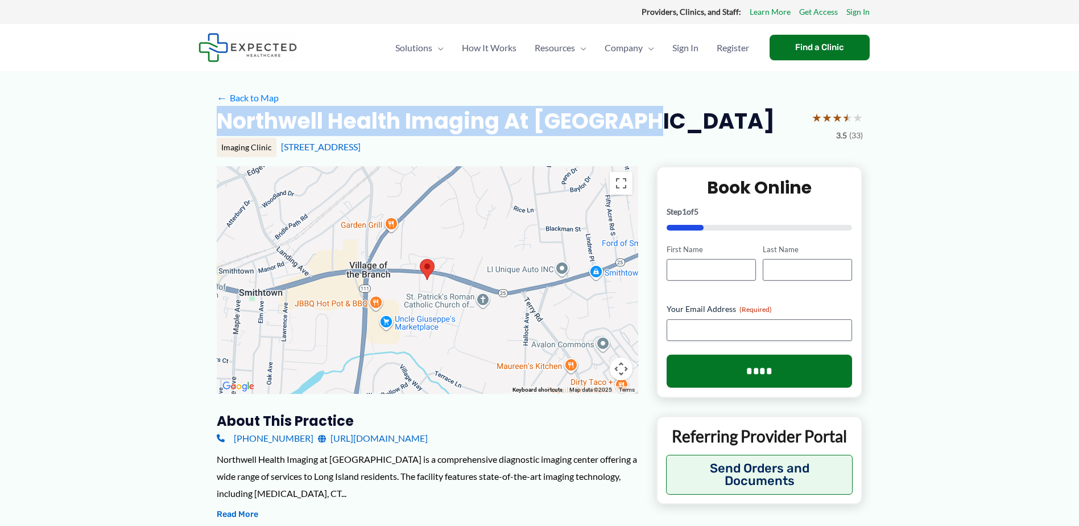 This screenshot has width=1079, height=526. I want to click on a: Learn More, so click(770, 12).